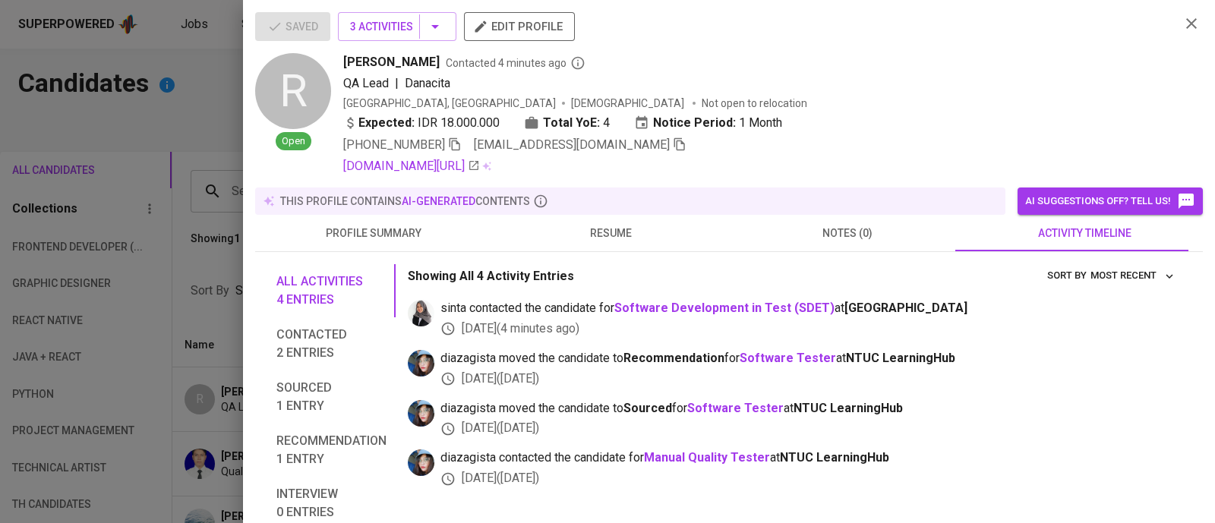  I want to click on span: AI suggestions off? Tell us!, so click(1111, 201).